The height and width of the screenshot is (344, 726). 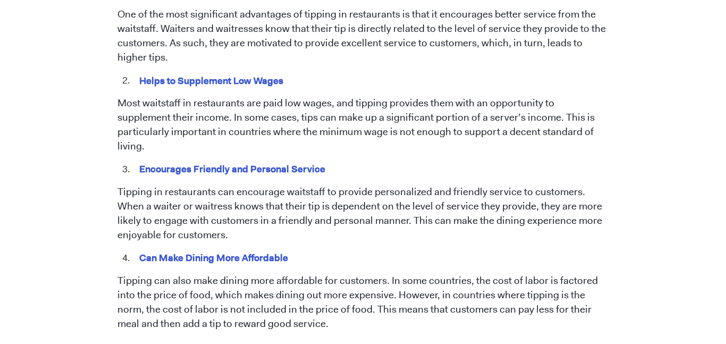 I want to click on p: Tipping in restaurants can encourage waitstaff to provide personalized and friendly service to cu..., so click(x=363, y=214).